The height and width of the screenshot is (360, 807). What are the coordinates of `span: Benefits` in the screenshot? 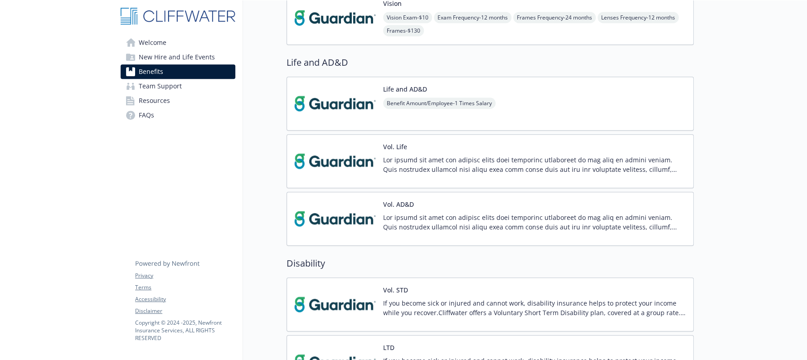 It's located at (151, 72).